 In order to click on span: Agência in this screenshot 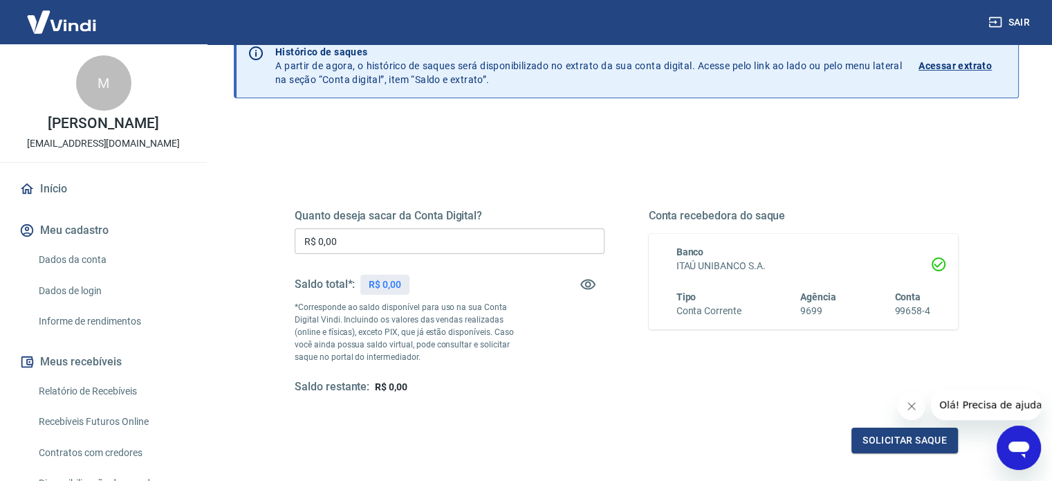, I will do `click(818, 297)`.